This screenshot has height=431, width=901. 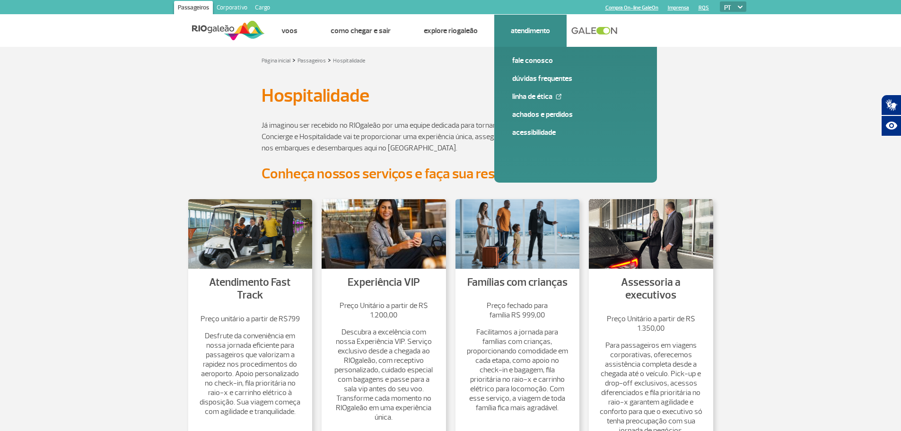 What do you see at coordinates (891, 105) in the screenshot?
I see `button: Abrir tradutor de língua de sinais.` at bounding box center [891, 105].